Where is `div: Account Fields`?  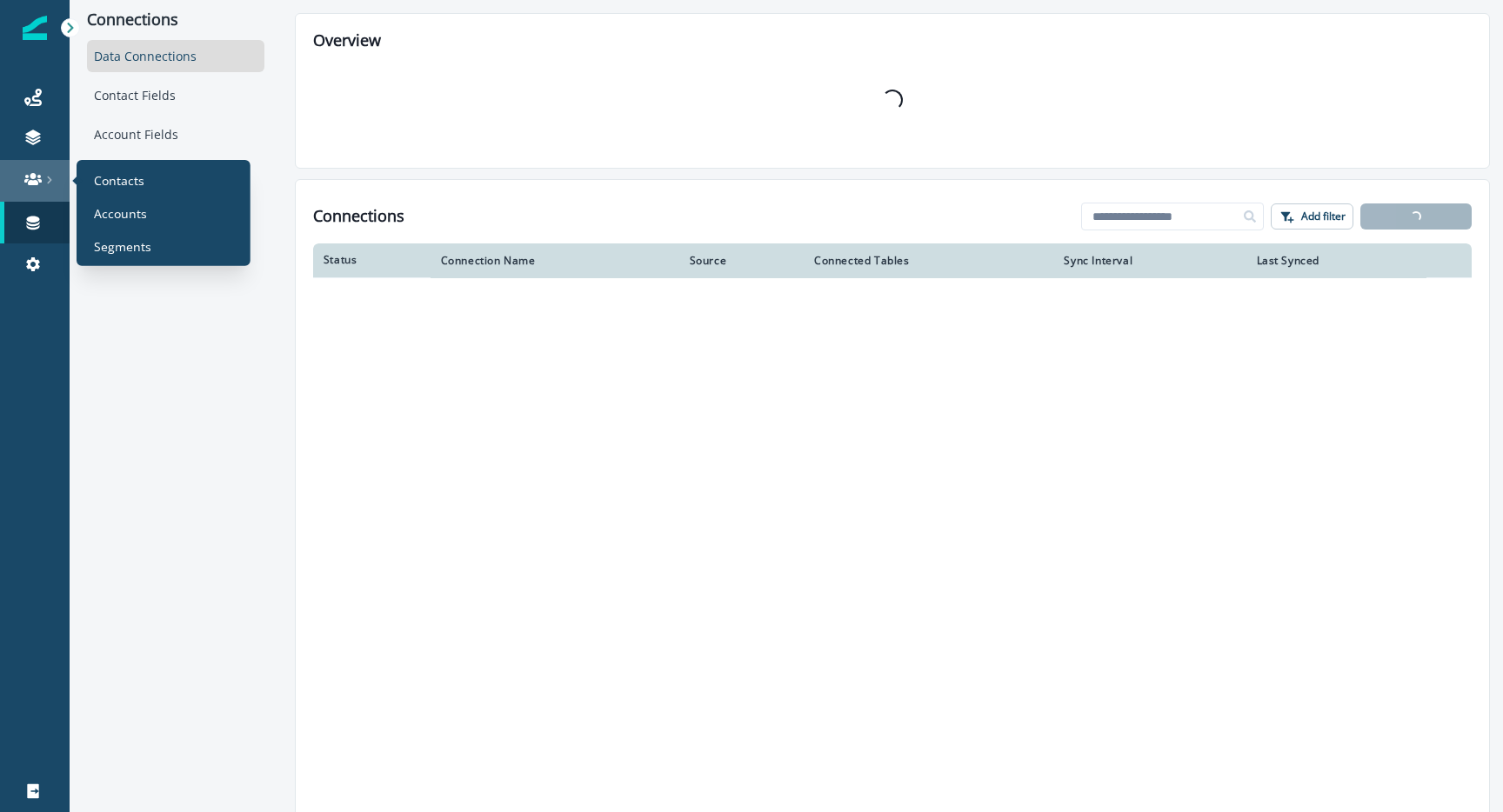
div: Account Fields is located at coordinates (176, 134).